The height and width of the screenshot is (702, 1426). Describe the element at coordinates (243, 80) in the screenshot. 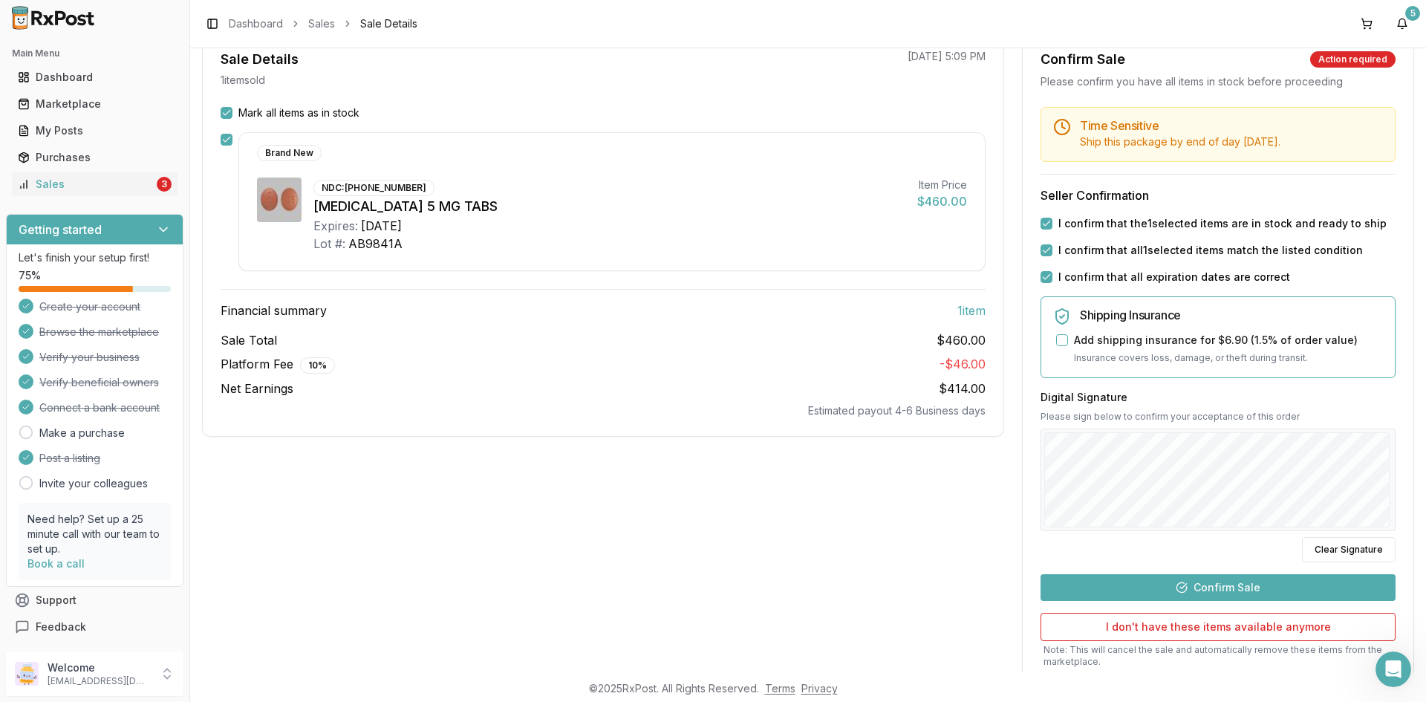

I see `p: 1 item sold` at that location.